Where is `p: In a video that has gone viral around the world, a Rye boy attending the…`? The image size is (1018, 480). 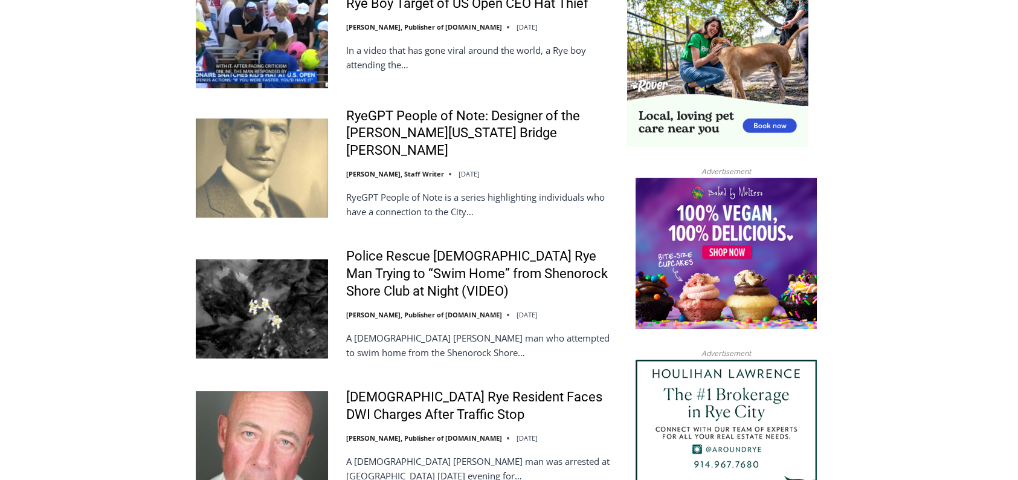
p: In a video that has gone viral around the world, a Rye boy attending the… is located at coordinates (479, 57).